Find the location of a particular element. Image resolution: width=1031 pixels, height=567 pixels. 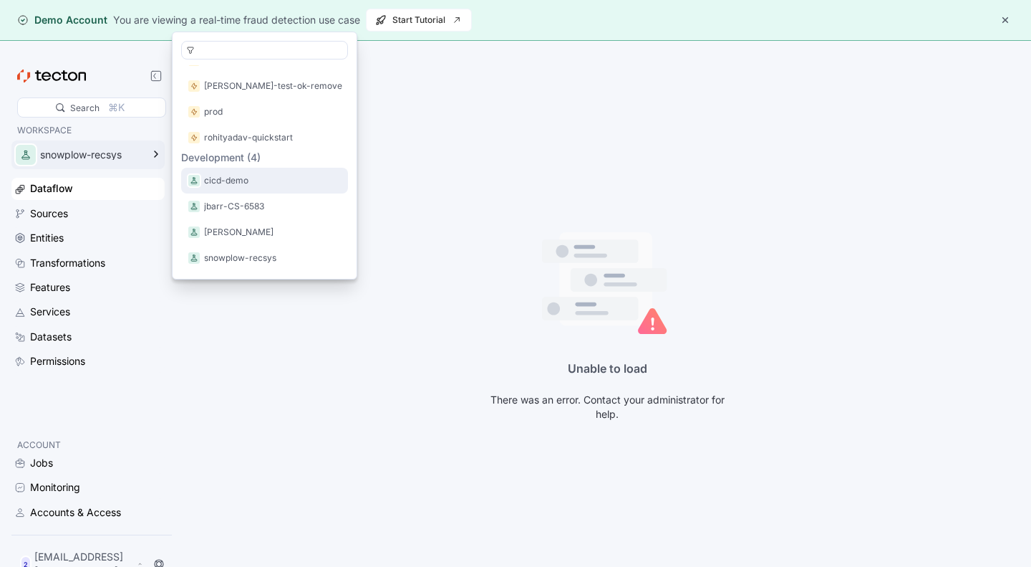

div: Sources is located at coordinates (49, 213).